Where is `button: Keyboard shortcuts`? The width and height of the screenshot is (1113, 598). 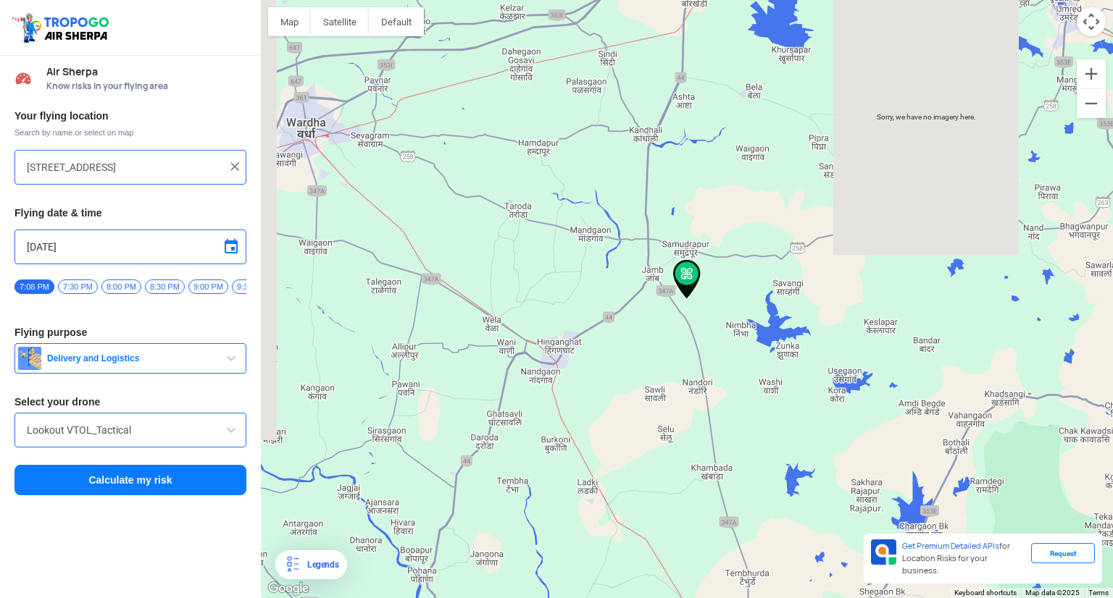
button: Keyboard shortcuts is located at coordinates (985, 593).